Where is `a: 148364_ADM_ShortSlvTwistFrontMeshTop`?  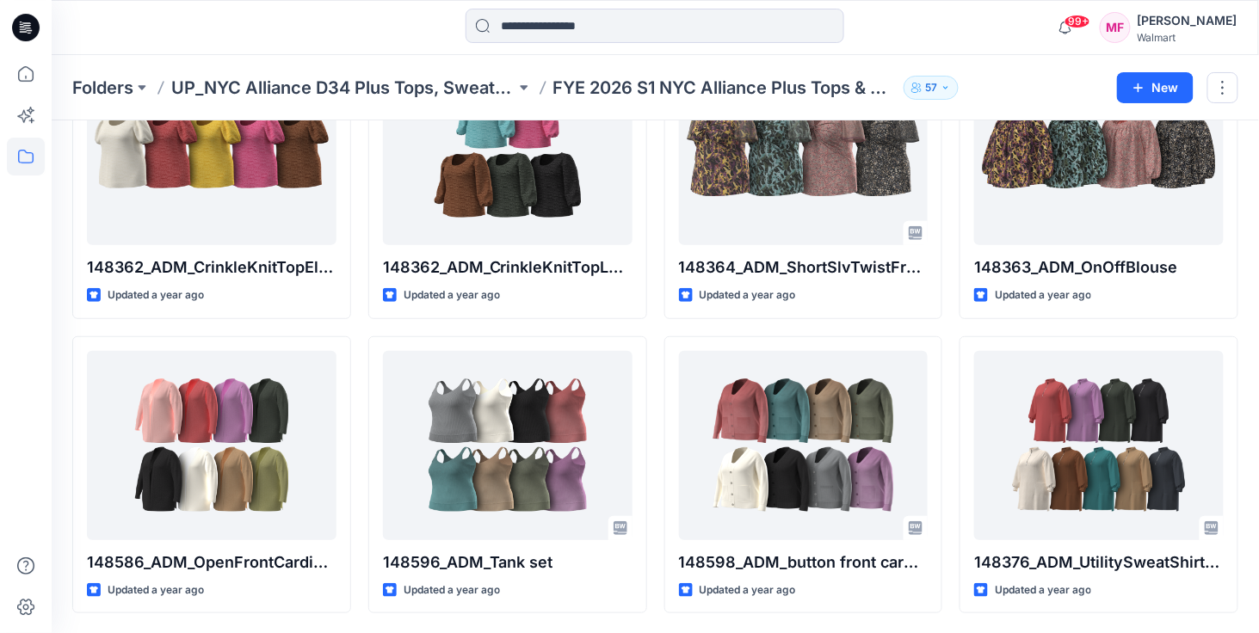
a: 148364_ADM_ShortSlvTwistFrontMeshTop is located at coordinates (804, 151).